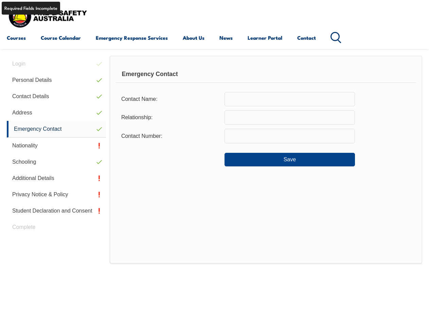 This screenshot has width=429, height=326. Describe the element at coordinates (132, 38) in the screenshot. I see `a: Emergency Response Services` at that location.